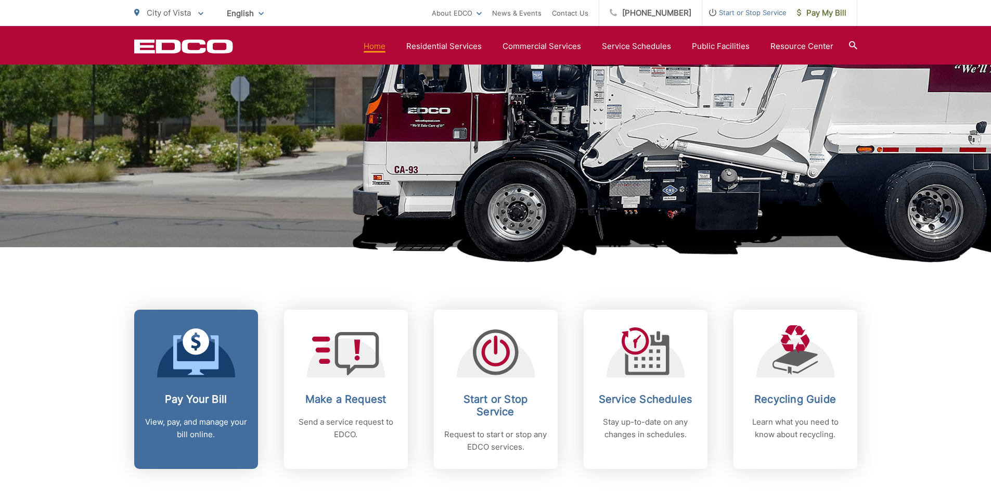 The width and height of the screenshot is (991, 496). Describe the element at coordinates (196, 389) in the screenshot. I see `a: Pay Your Bill View, pay, and manage your bill online.` at that location.